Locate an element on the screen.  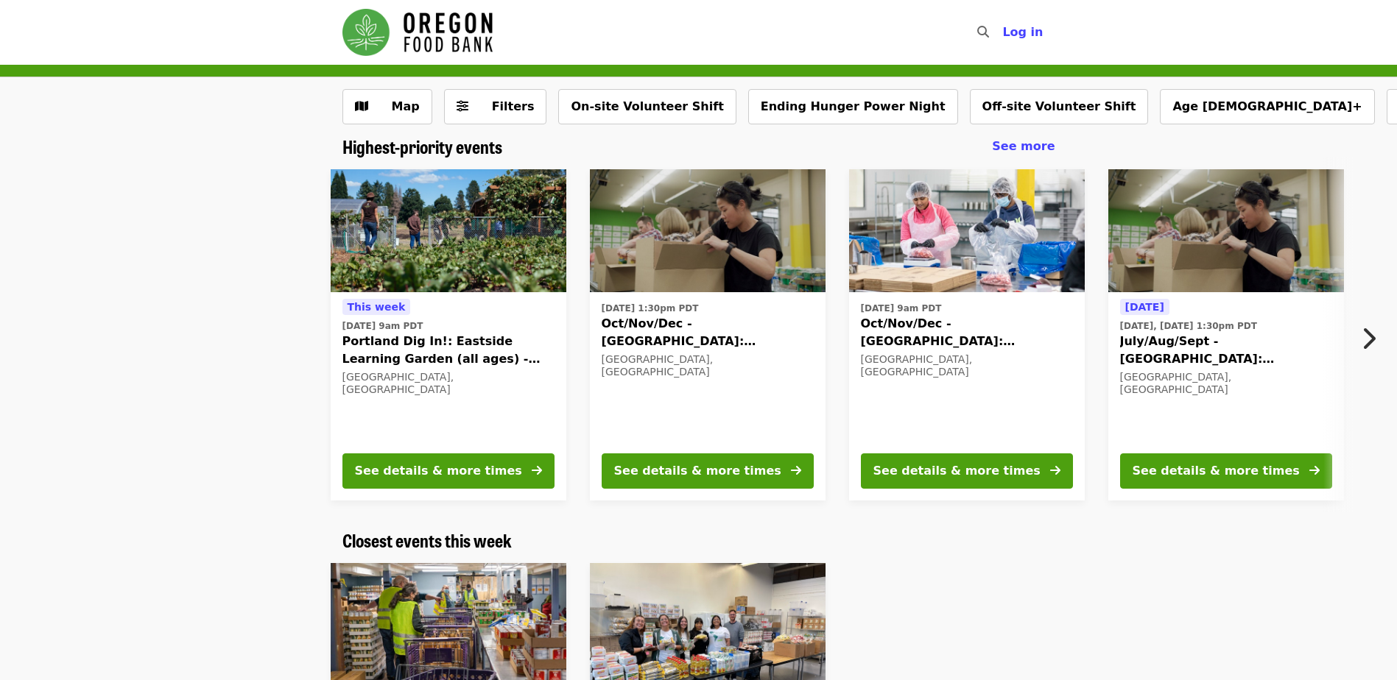
img: Oregon Food Bank - Home is located at coordinates (418, 32).